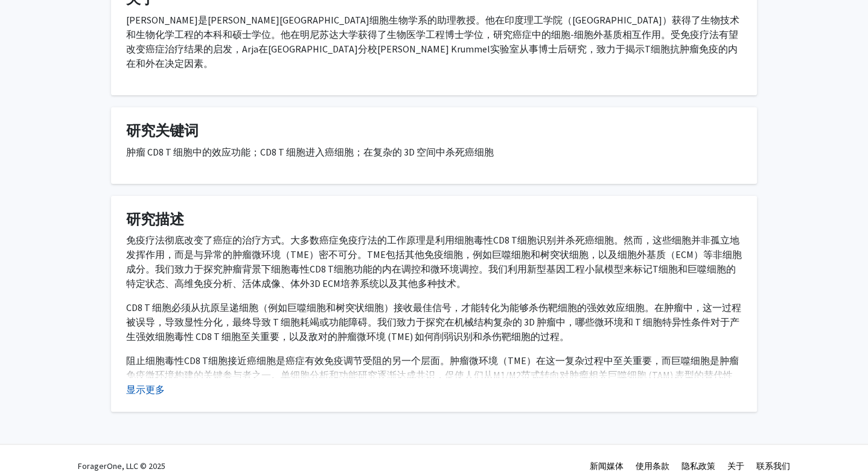 Image resolution: width=868 pixels, height=472 pixels. What do you see at coordinates (162, 130) in the screenshot?
I see `font: 研究关键词` at bounding box center [162, 130].